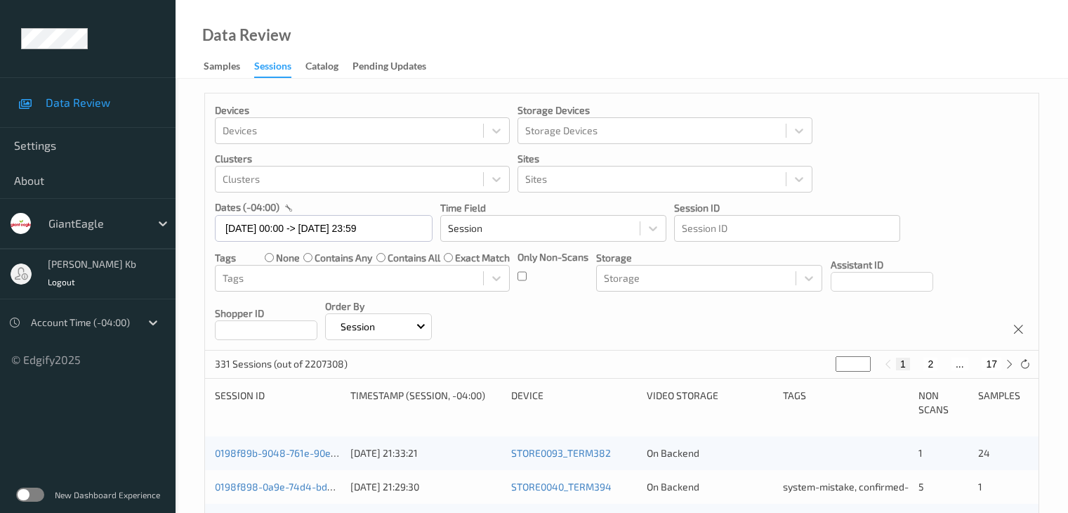  What do you see at coordinates (329, 67) in the screenshot?
I see `a: Catalog` at bounding box center [329, 67].